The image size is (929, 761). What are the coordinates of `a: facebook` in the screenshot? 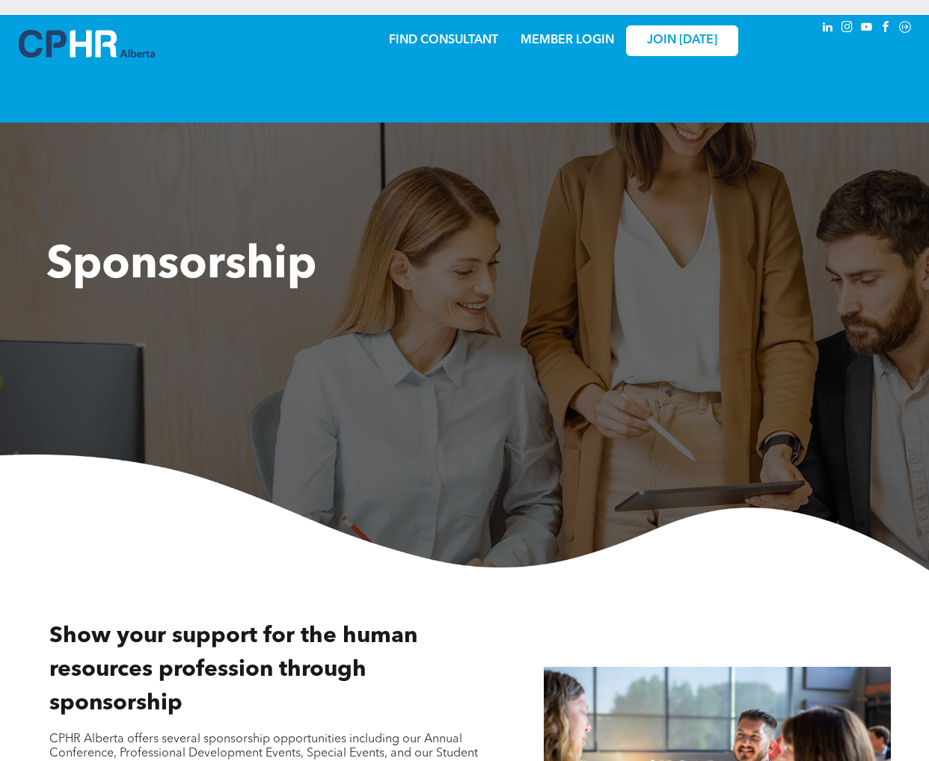 It's located at (886, 28).